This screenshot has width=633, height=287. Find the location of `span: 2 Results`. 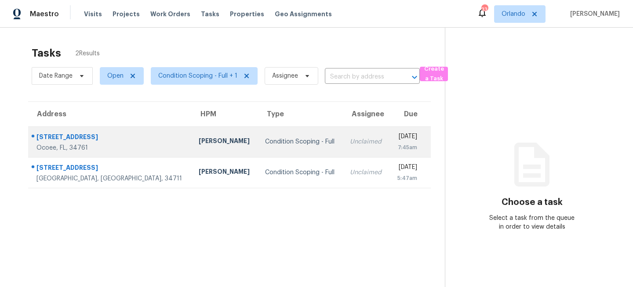

span: 2 Results is located at coordinates (87, 54).